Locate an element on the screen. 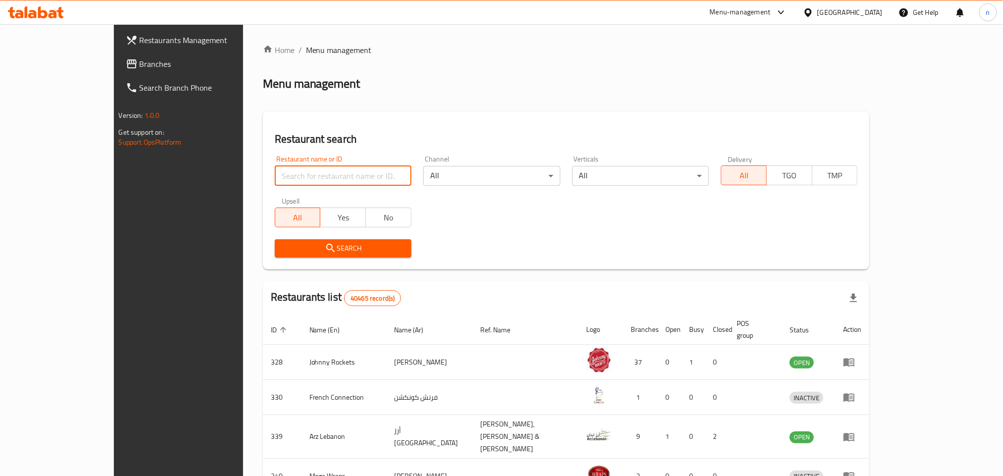 The height and width of the screenshot is (476, 1003). h2: Restaurant search is located at coordinates (566, 139).